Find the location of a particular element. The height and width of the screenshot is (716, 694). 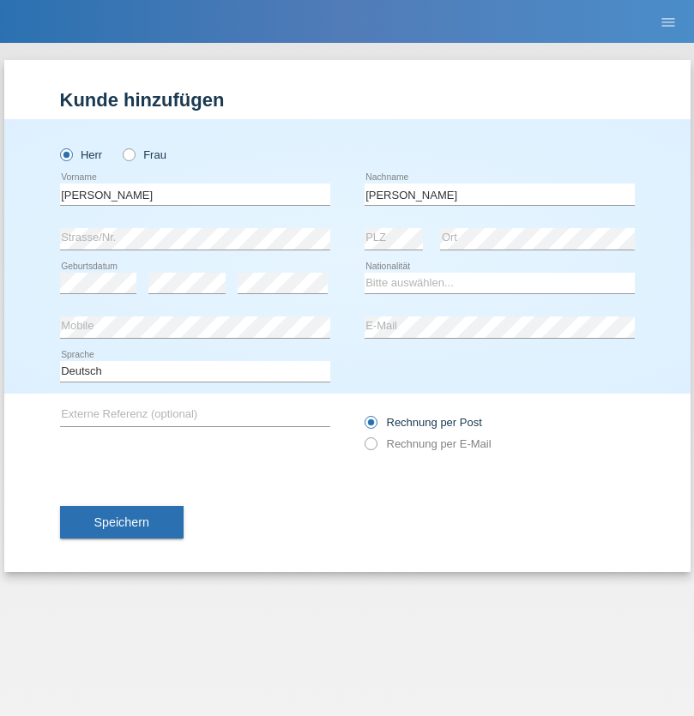

h1: Kunde hinzufügen is located at coordinates (347, 100).